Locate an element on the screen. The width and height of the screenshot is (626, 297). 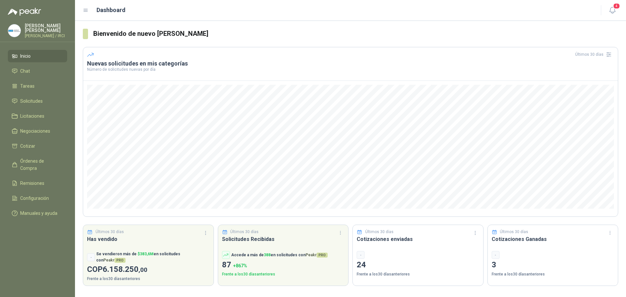
p: Se vendieron más de en solicitudes con is located at coordinates (153, 257).